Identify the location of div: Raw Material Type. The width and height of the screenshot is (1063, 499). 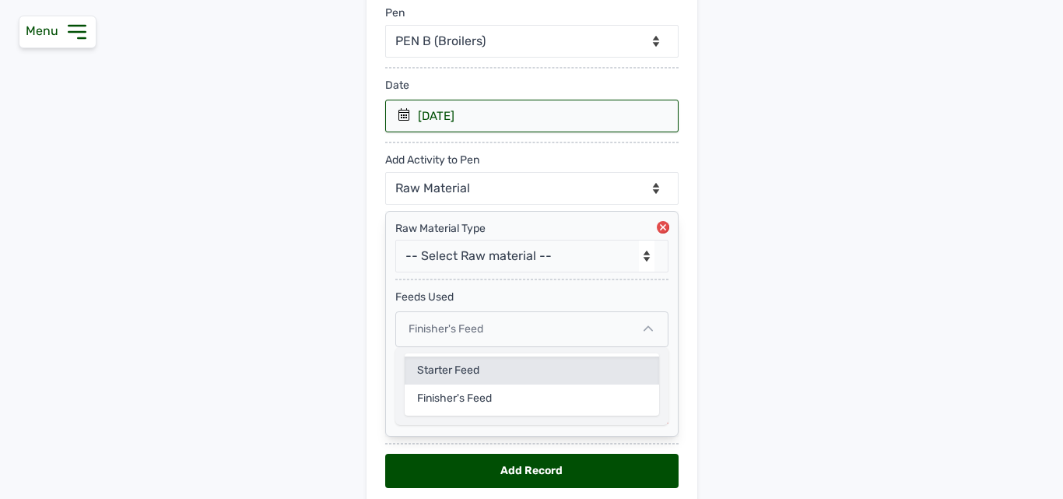
(532, 229).